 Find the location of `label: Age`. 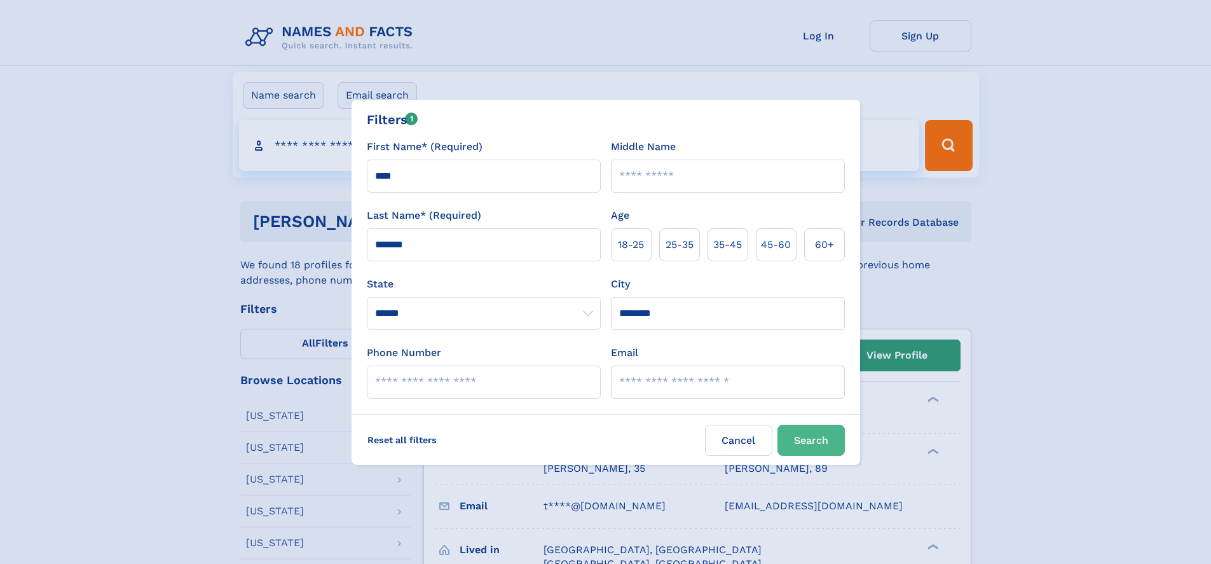

label: Age is located at coordinates (620, 216).